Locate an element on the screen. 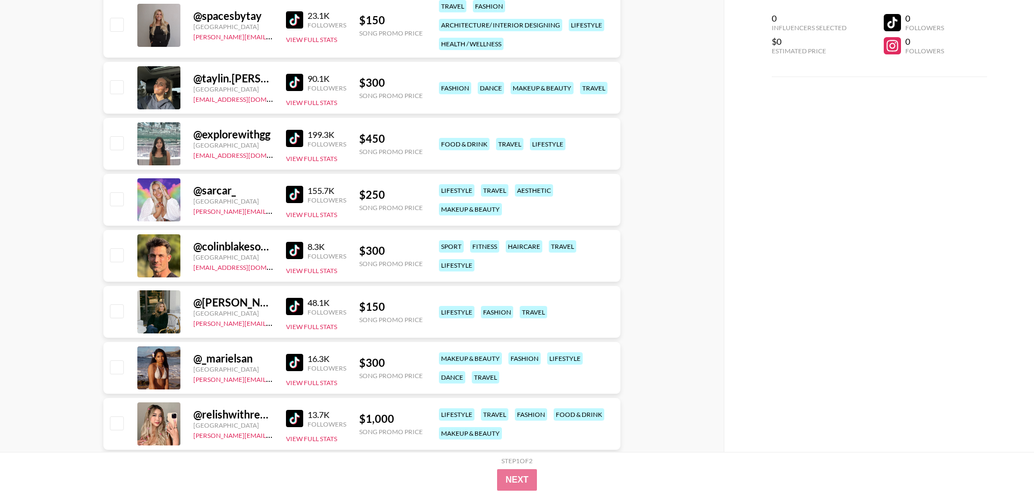 The width and height of the screenshot is (1034, 495). div: sport is located at coordinates (451, 246).